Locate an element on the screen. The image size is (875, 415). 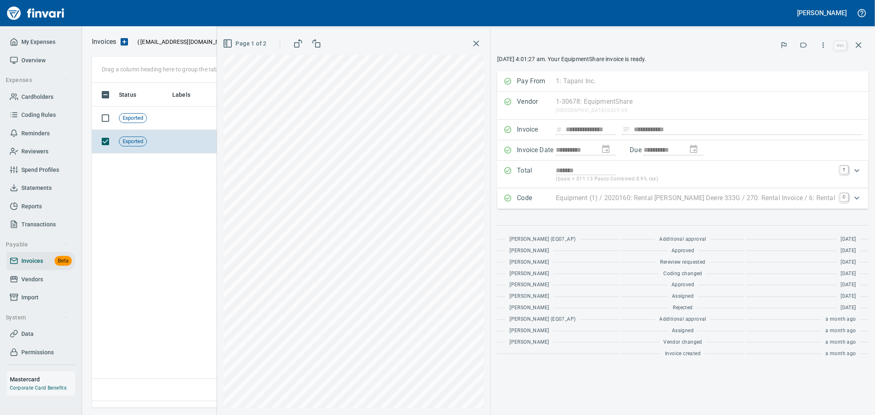
span: Expenses is located at coordinates (37, 80).